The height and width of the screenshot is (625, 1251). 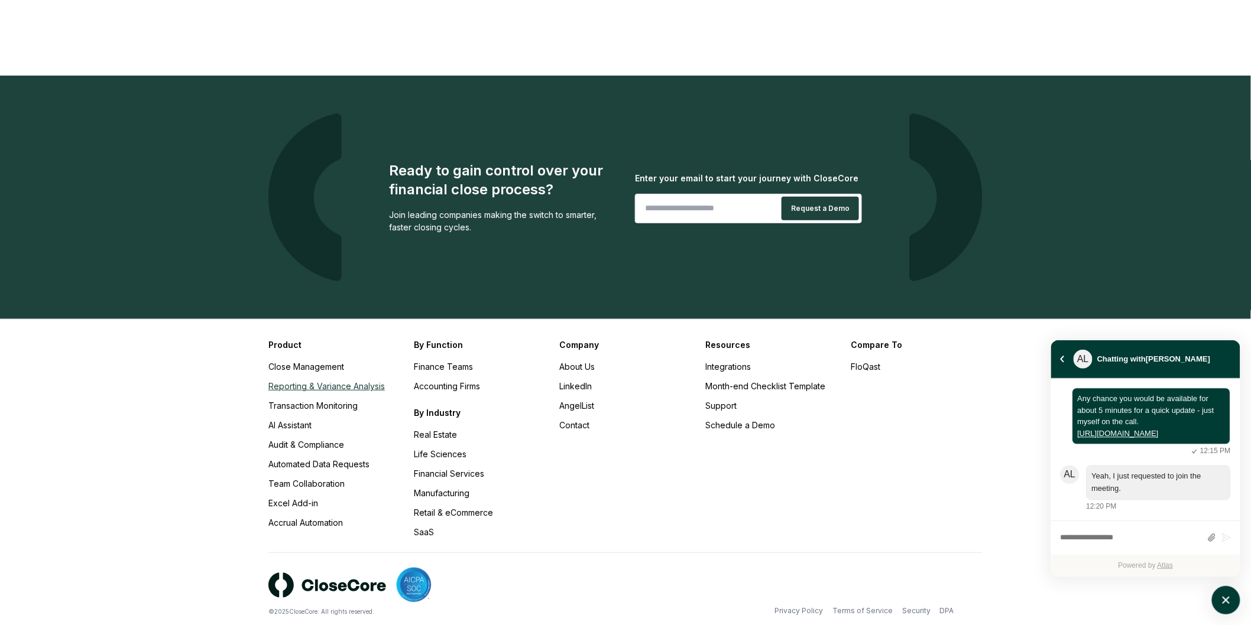 I want to click on a: About Us, so click(x=577, y=366).